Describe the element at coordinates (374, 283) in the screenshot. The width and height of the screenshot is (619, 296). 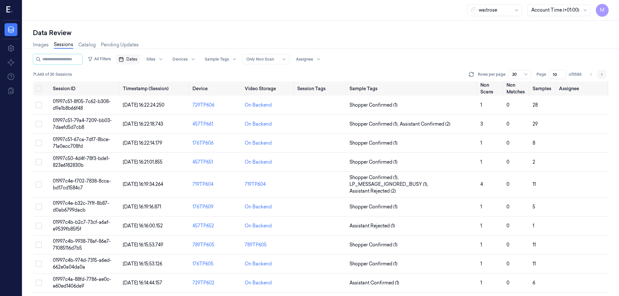
I see `span: Assistant Confirmed (1)` at that location.